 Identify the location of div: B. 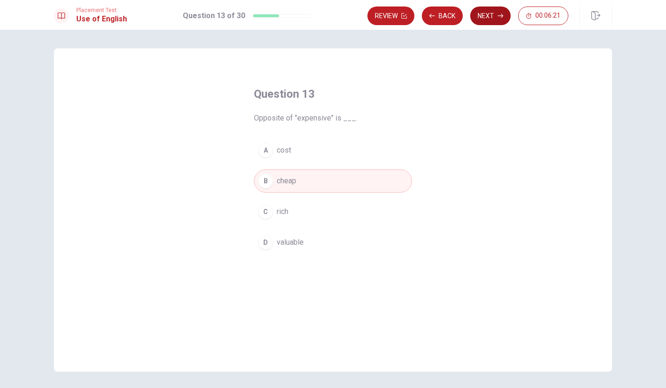
(265, 181).